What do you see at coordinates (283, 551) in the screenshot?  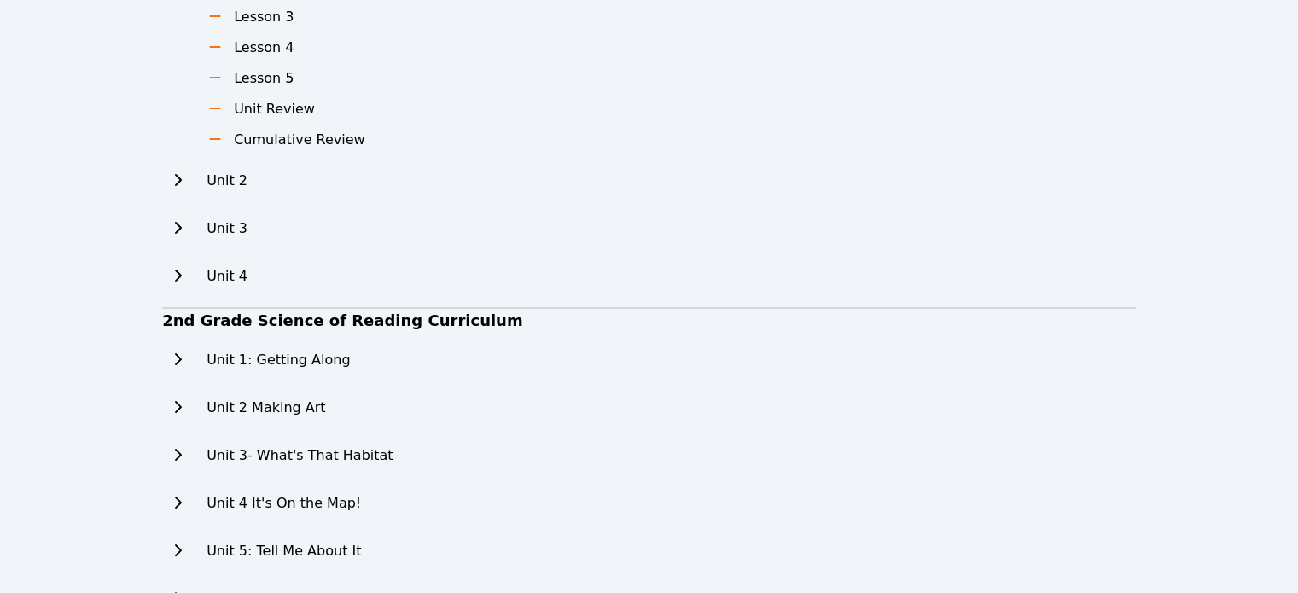 I see `h2: Unit 5: Tell Me About It` at bounding box center [283, 551].